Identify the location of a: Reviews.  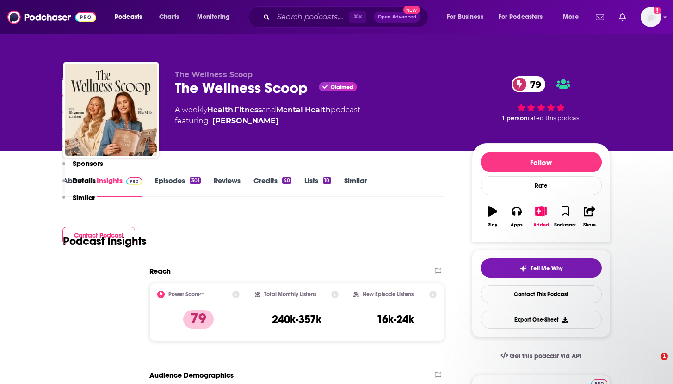
(227, 187).